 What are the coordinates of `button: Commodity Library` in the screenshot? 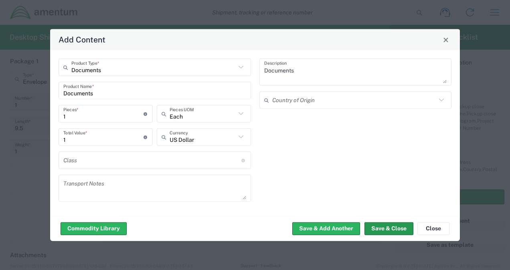 It's located at (93, 228).